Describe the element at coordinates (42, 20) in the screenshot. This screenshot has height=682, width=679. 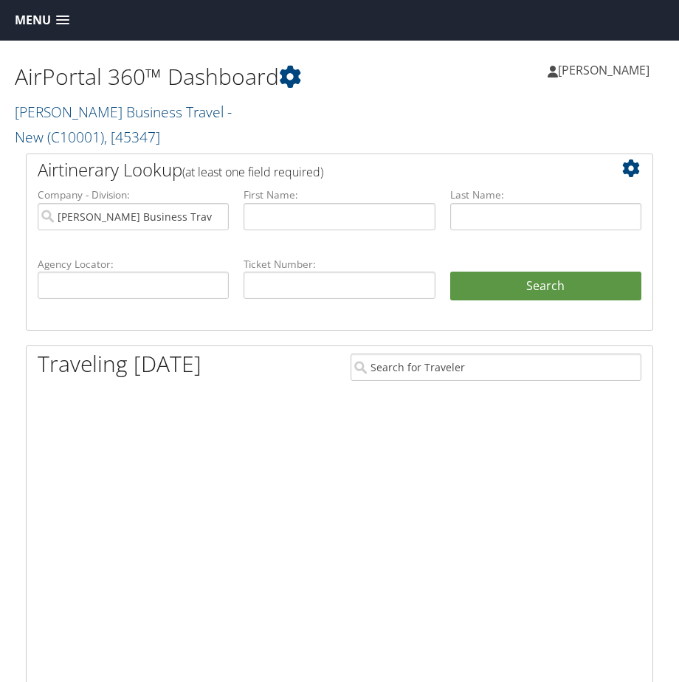
I see `a: Menu` at that location.